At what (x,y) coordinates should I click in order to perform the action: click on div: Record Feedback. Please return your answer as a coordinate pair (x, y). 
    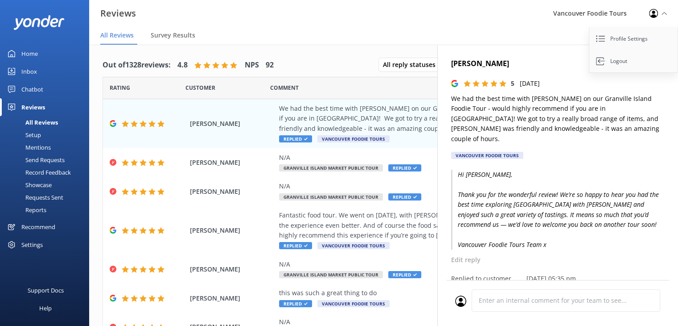
    Looking at the image, I should click on (38, 172).